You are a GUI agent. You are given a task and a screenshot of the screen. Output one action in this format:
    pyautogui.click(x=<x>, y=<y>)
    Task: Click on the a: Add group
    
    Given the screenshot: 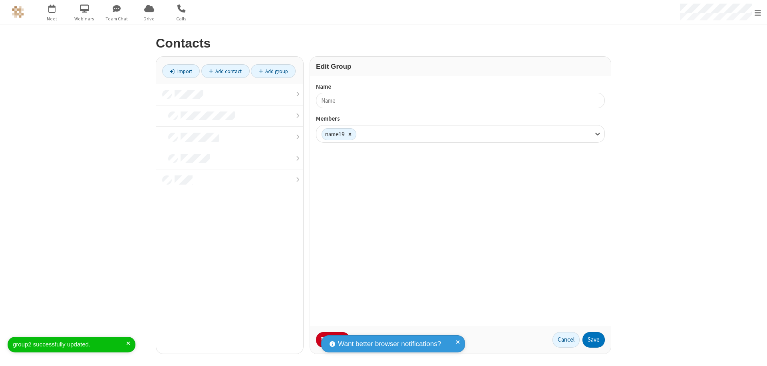 What is the action you would take?
    pyautogui.click(x=273, y=71)
    